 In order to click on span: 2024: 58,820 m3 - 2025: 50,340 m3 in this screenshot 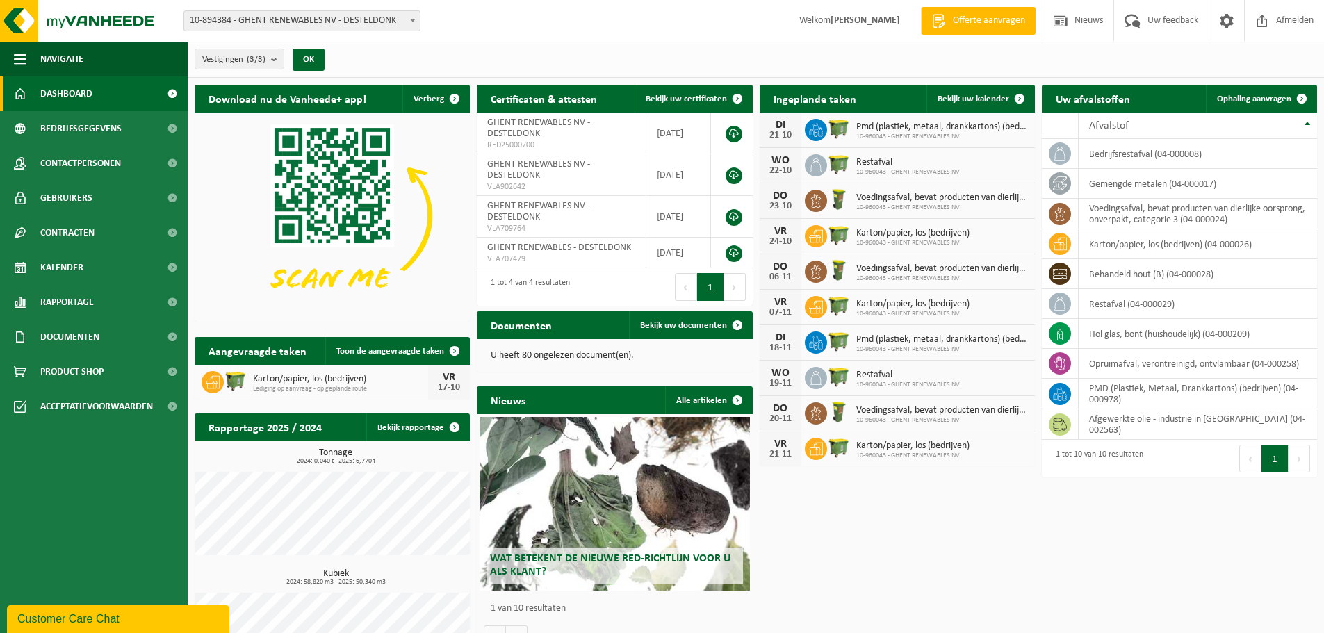, I will do `click(336, 583)`.